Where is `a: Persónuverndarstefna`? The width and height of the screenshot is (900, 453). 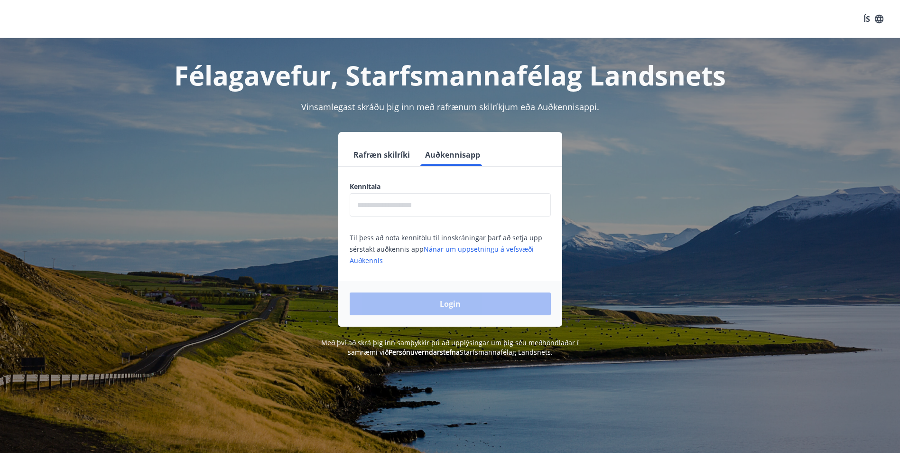 a: Persónuverndarstefna is located at coordinates (424, 352).